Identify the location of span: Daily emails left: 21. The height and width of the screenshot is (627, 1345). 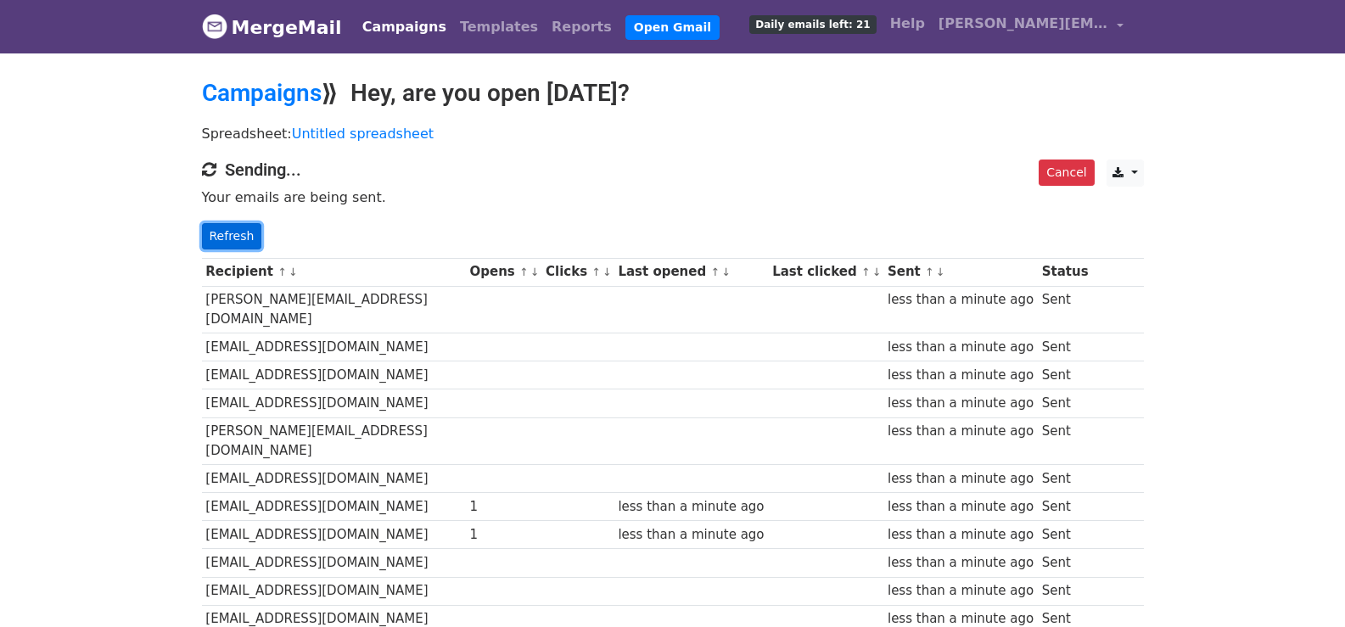
(812, 25).